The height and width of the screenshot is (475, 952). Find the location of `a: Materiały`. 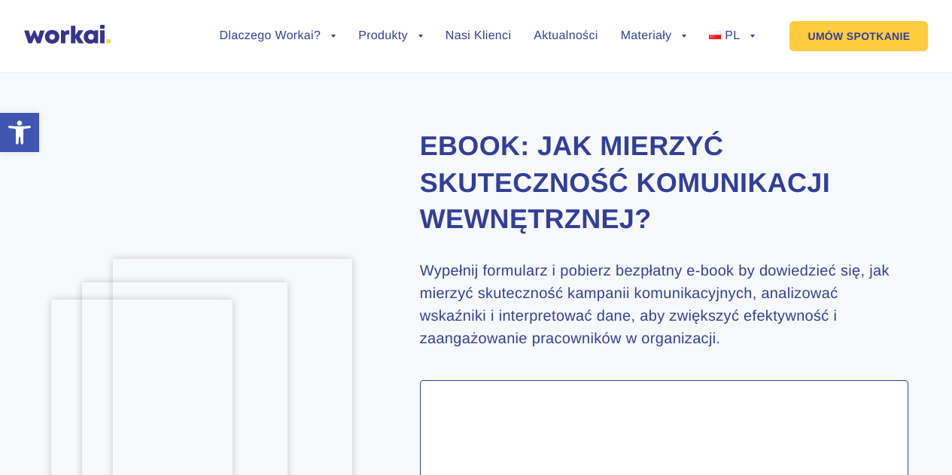

a: Materiały is located at coordinates (654, 36).